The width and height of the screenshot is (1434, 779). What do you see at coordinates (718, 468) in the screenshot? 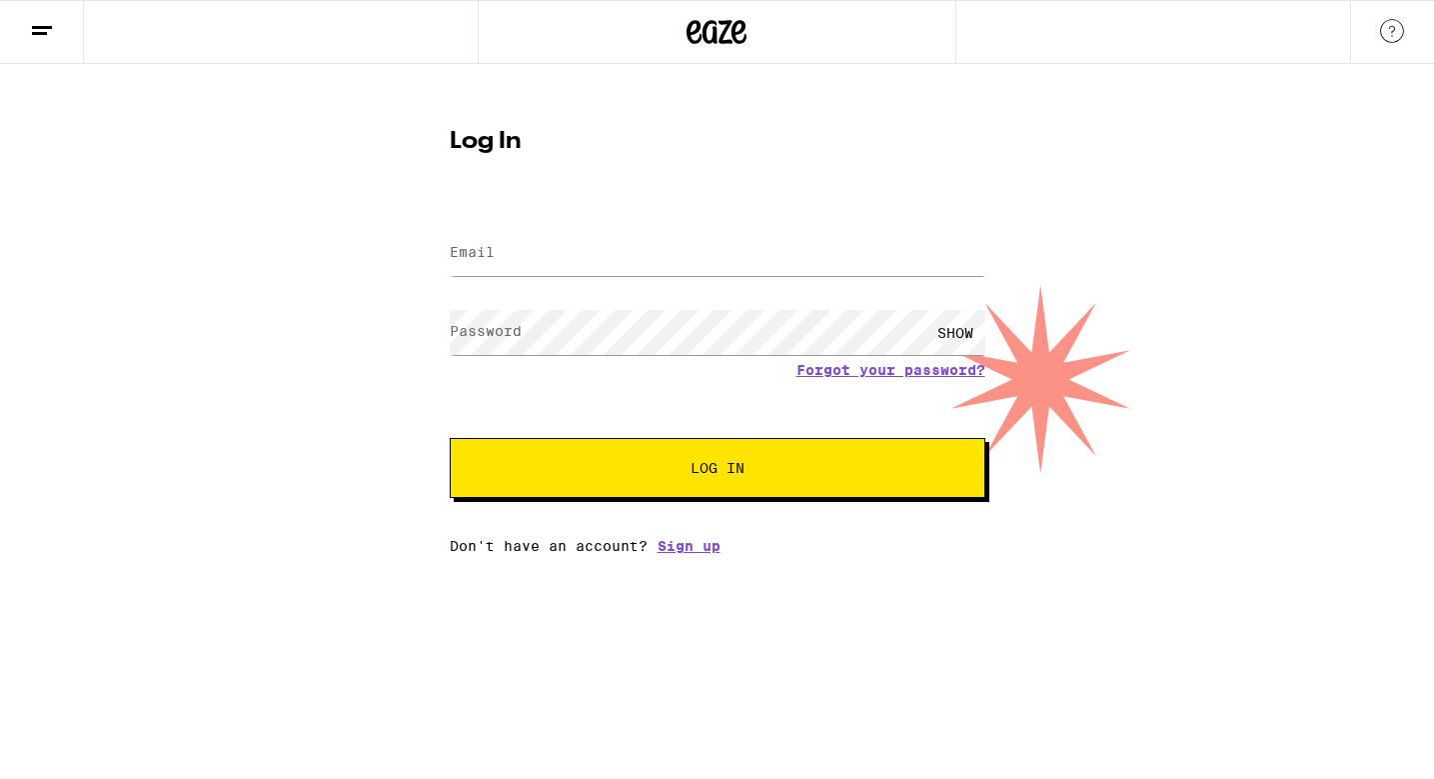
I see `button: Log In` at bounding box center [718, 468].